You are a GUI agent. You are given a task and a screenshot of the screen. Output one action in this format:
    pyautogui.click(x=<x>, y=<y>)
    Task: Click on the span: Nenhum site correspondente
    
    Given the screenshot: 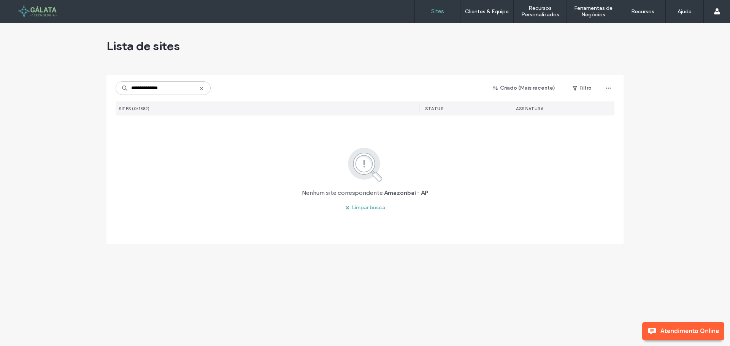 What is the action you would take?
    pyautogui.click(x=342, y=193)
    